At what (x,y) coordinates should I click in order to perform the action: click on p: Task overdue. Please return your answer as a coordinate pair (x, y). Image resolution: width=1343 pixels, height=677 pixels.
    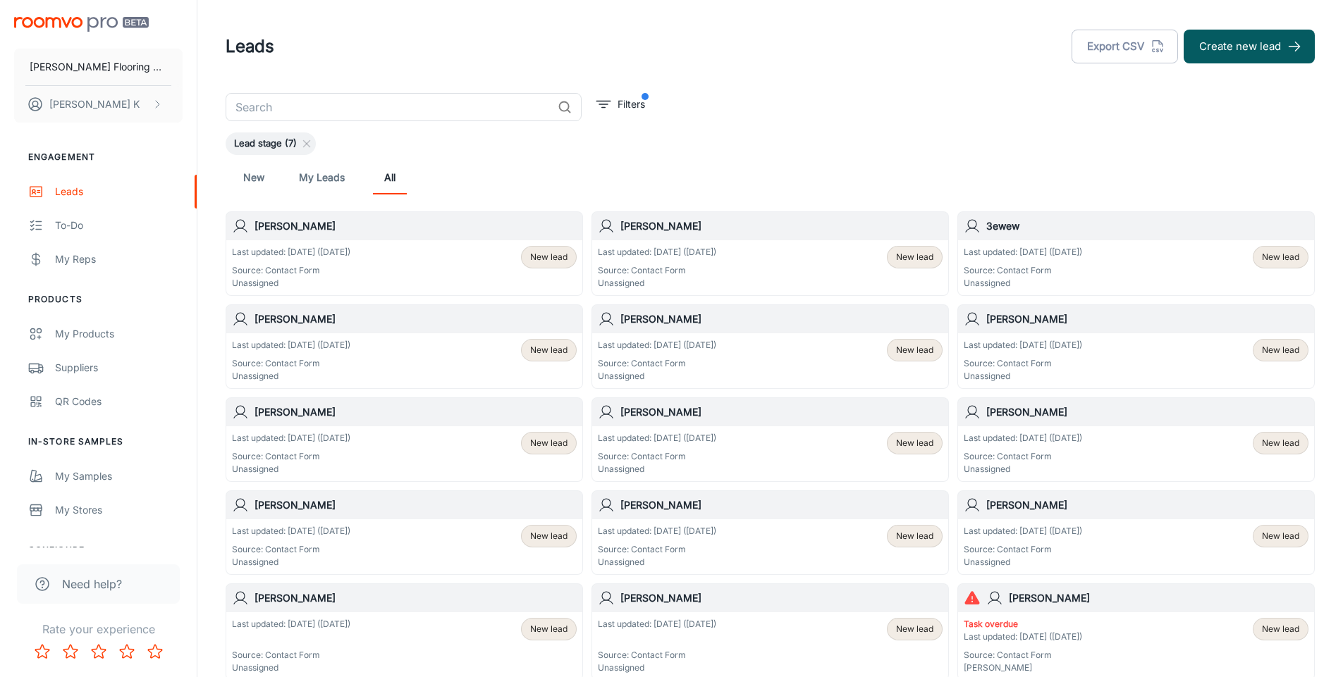
    Looking at the image, I should click on (1023, 624).